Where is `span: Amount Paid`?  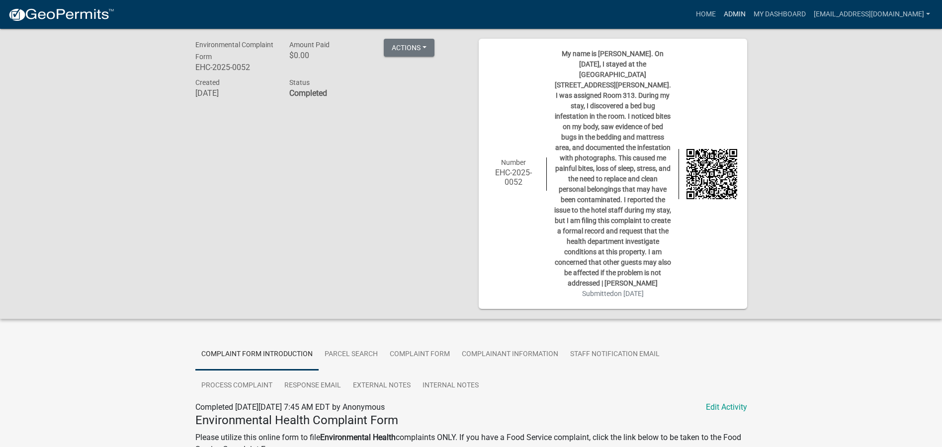 span: Amount Paid is located at coordinates (309, 45).